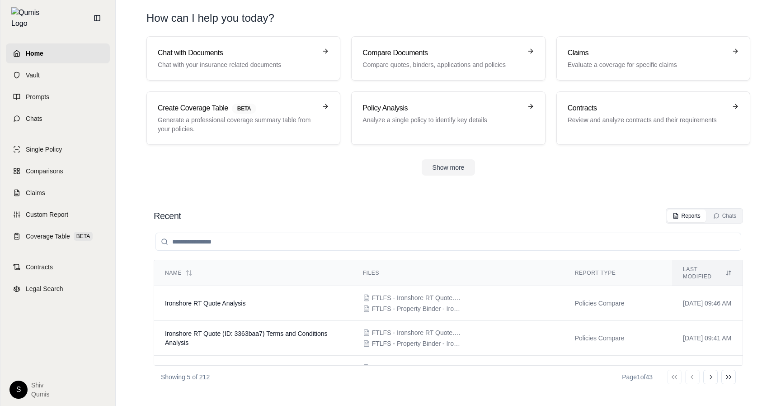  What do you see at coordinates (687, 216) in the screenshot?
I see `div: Reports` at bounding box center [687, 216].